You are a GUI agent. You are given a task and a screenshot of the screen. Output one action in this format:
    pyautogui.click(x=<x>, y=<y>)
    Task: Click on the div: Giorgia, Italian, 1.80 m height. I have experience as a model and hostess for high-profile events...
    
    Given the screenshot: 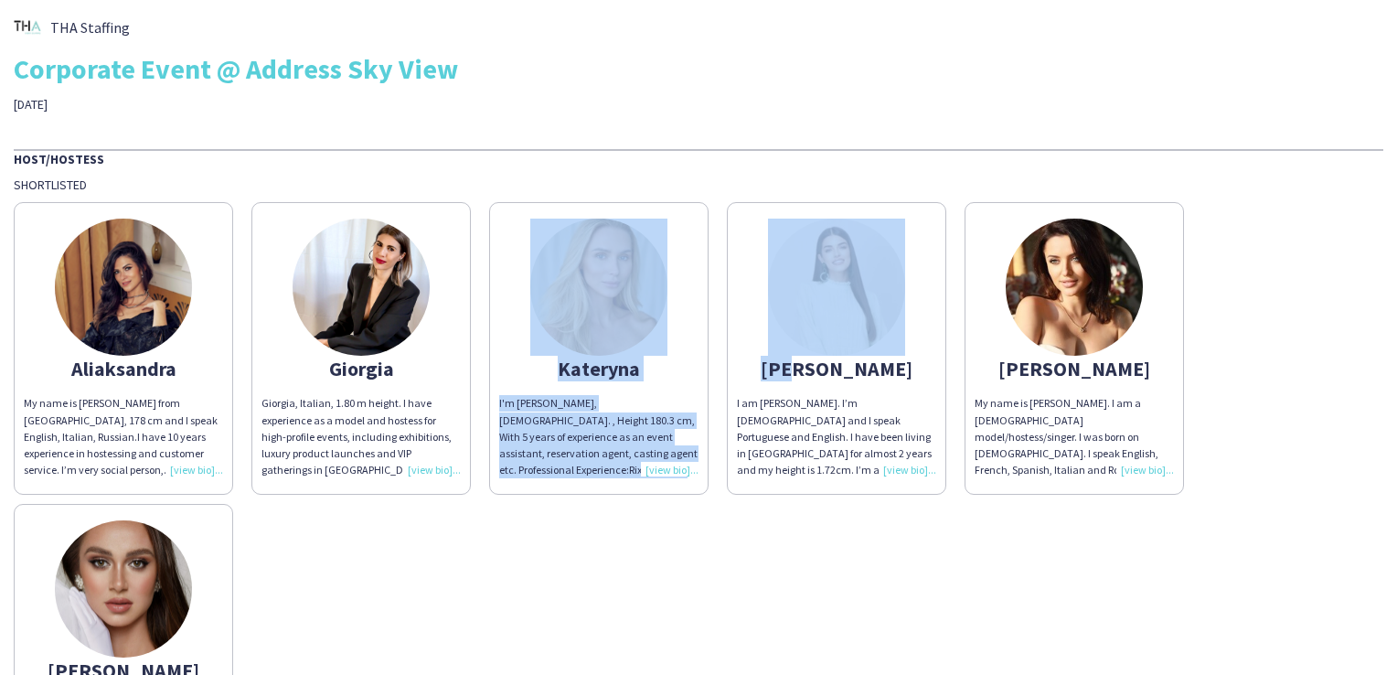 What is the action you would take?
    pyautogui.click(x=361, y=436)
    